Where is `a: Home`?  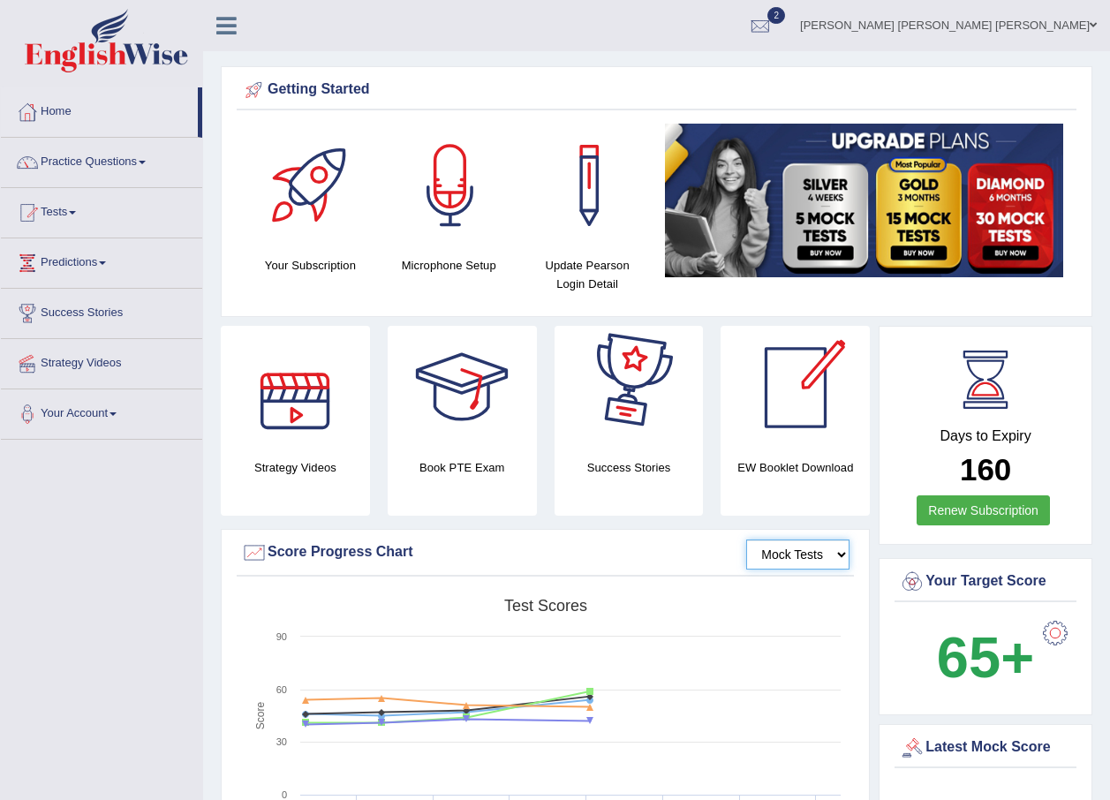
a: Home is located at coordinates (99, 109).